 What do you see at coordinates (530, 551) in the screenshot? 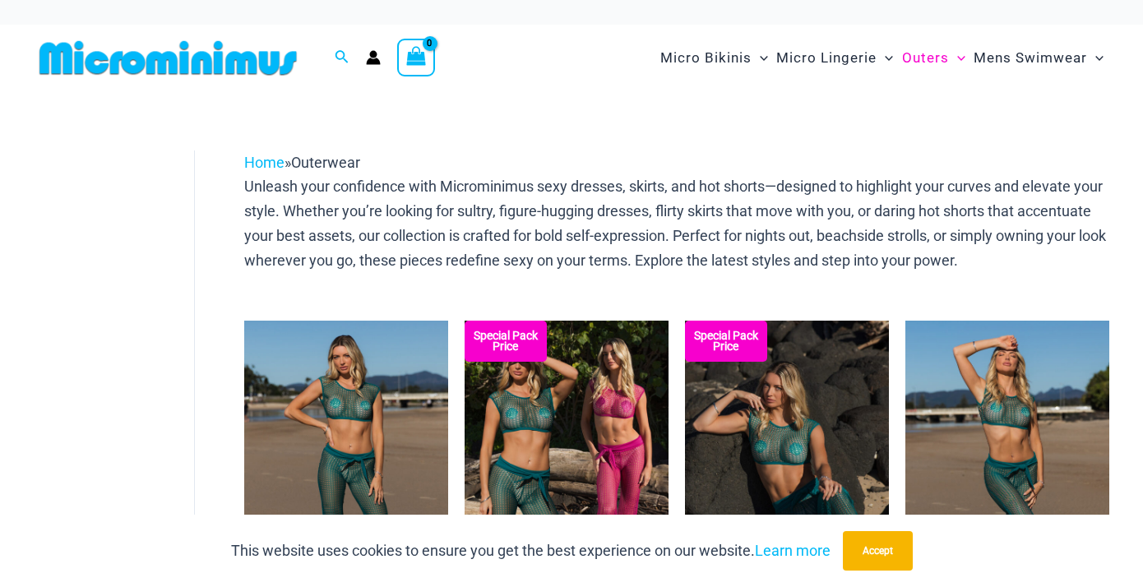
I see `p: This website uses cookies to ensure you get the best experience on our website.` at bounding box center [530, 551].